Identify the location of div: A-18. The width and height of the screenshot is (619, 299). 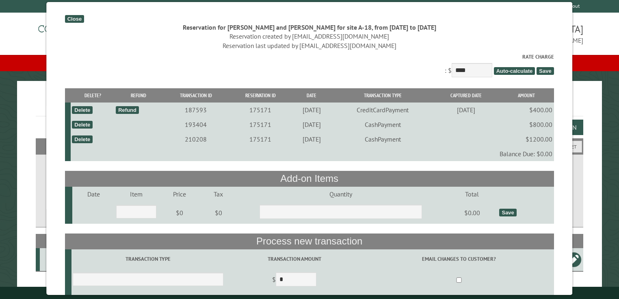
(59, 259).